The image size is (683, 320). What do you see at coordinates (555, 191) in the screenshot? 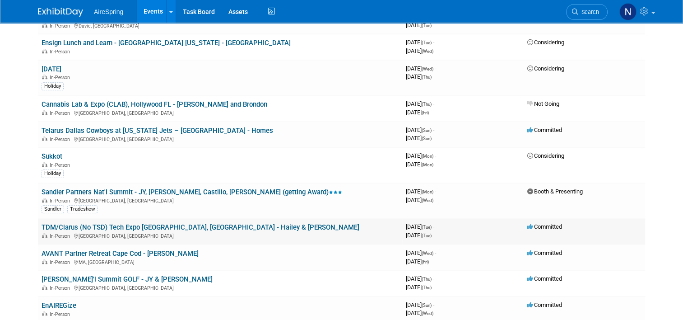
I see `span: Booth & Presenting` at bounding box center [555, 191].